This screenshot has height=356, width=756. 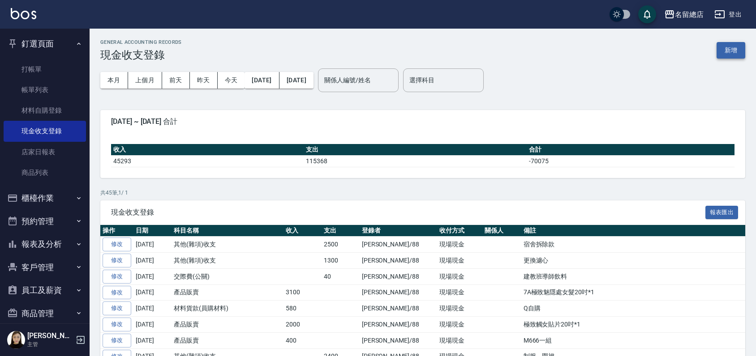 What do you see at coordinates (633, 231) in the screenshot?
I see `th: 備註` at bounding box center [633, 231].